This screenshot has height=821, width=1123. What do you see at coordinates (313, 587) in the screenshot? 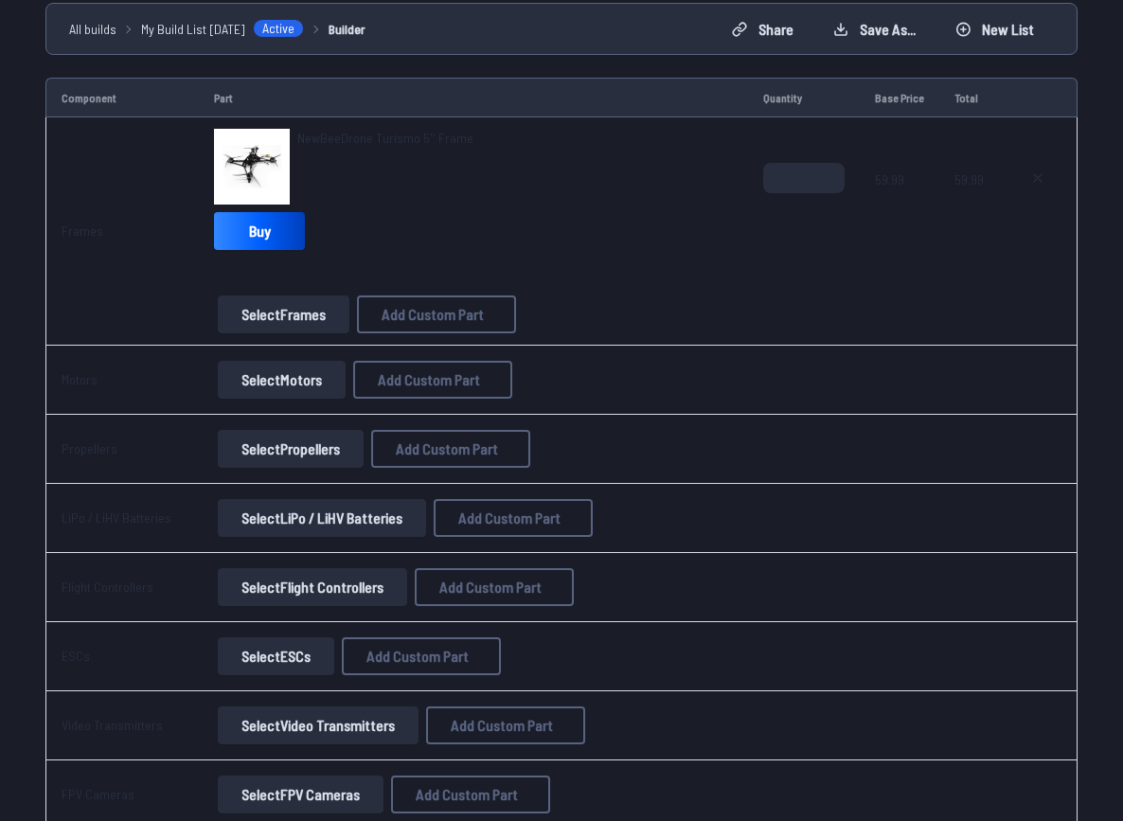
I see `a: SelectFlight Controllers` at bounding box center [313, 587].